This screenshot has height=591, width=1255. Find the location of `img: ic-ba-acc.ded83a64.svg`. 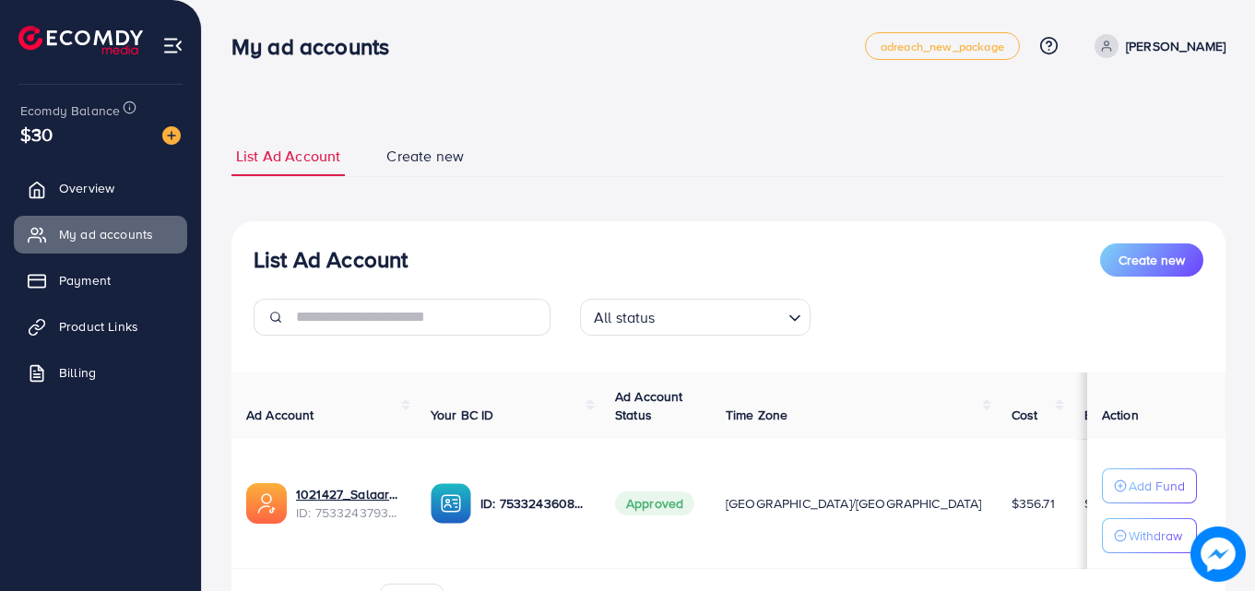

img: ic-ba-acc.ded83a64.svg is located at coordinates (451, 503).